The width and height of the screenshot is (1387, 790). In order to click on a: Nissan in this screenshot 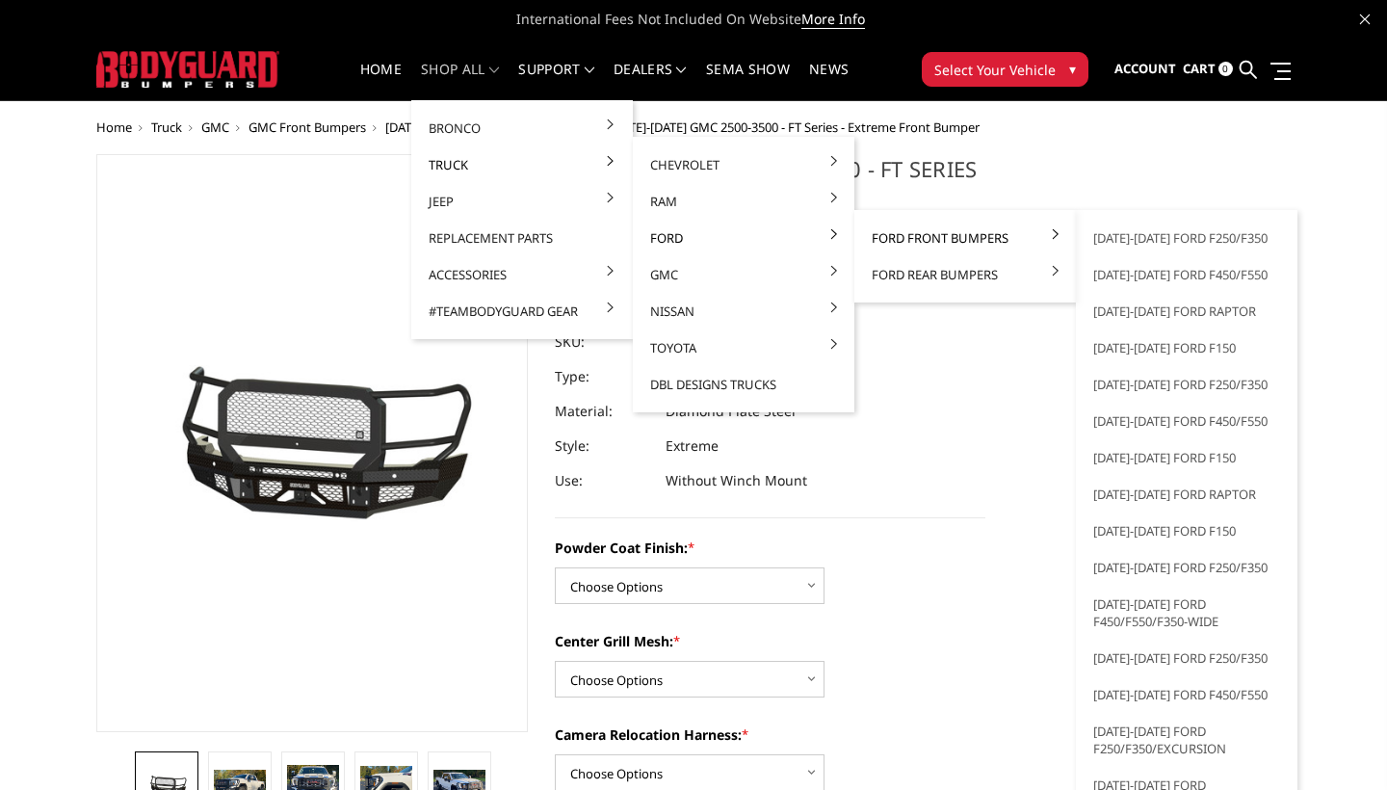, I will do `click(743, 311)`.